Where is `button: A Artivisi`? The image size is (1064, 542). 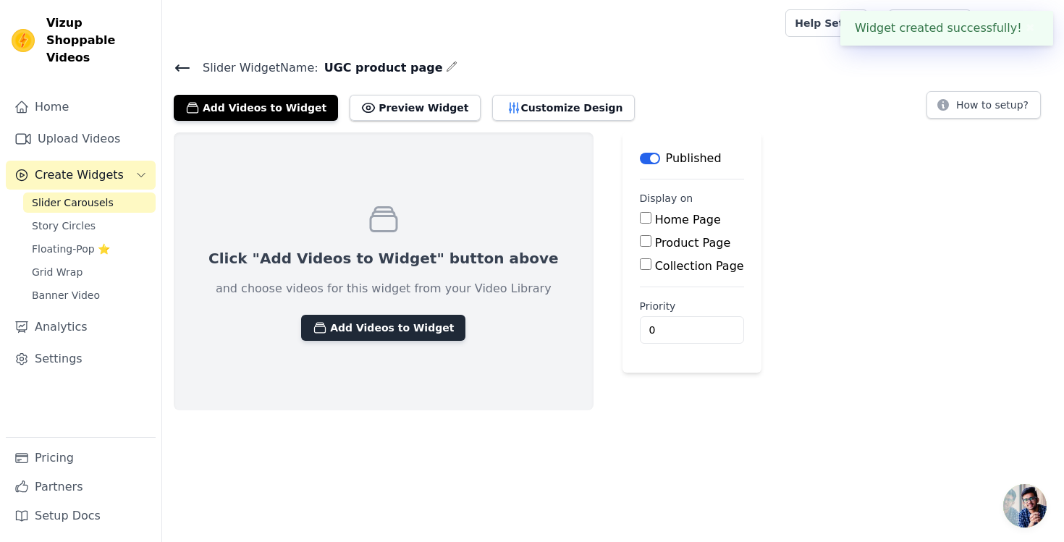
button: A Artivisi is located at coordinates (1018, 23).